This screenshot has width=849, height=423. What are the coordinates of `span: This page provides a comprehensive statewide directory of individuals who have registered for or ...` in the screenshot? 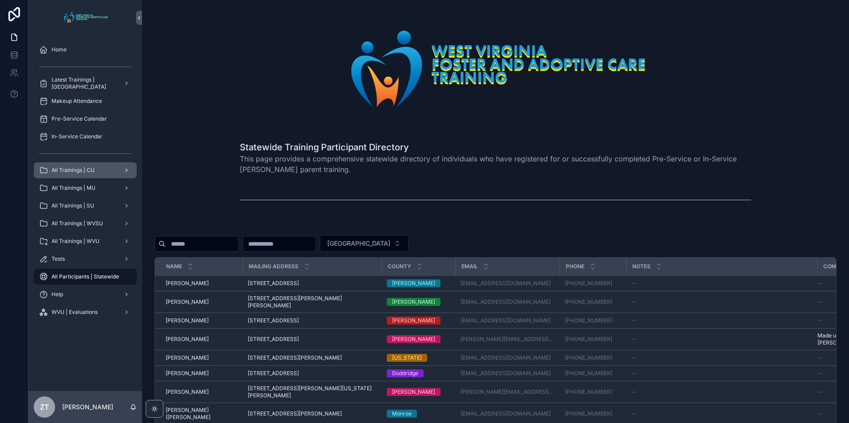 It's located at (495, 164).